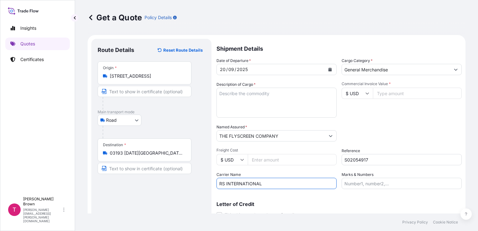 The height and width of the screenshot is (231, 478). What do you see at coordinates (242, 69) in the screenshot?
I see `div: year,` at bounding box center [242, 69].